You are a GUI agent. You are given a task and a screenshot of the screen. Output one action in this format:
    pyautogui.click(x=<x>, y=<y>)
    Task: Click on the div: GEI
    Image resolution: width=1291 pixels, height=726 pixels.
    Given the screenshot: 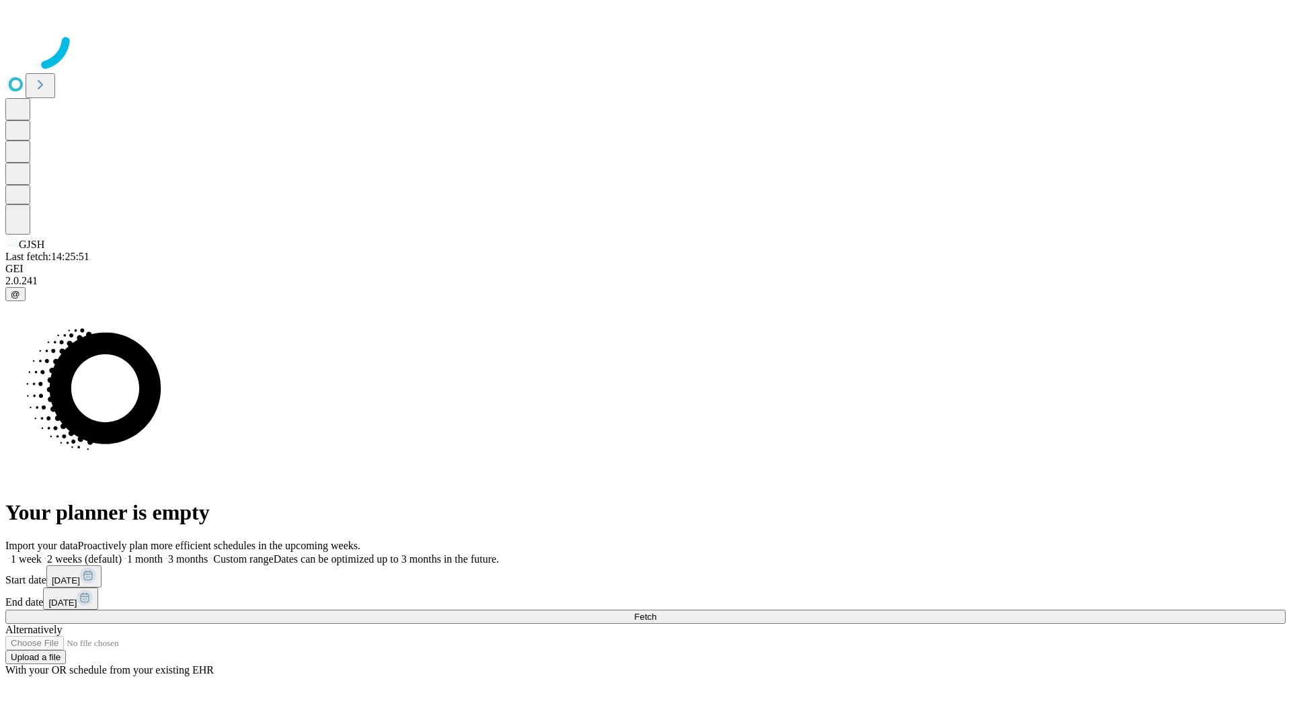 What is the action you would take?
    pyautogui.click(x=645, y=269)
    